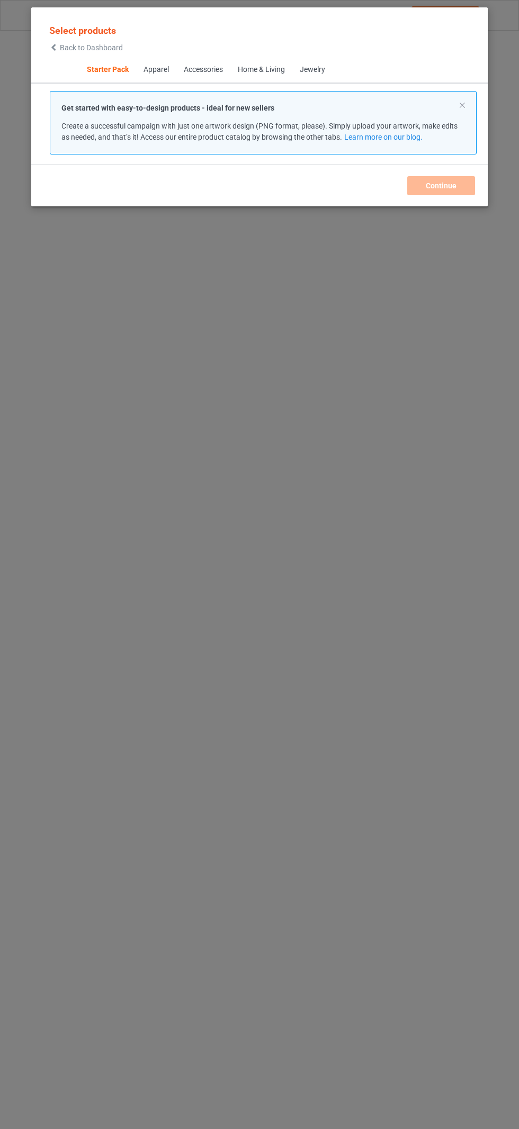  Describe the element at coordinates (259, 131) in the screenshot. I see `span: Create a successful campaign with just one artwork design (PNG format, please). Simply upload you...` at that location.